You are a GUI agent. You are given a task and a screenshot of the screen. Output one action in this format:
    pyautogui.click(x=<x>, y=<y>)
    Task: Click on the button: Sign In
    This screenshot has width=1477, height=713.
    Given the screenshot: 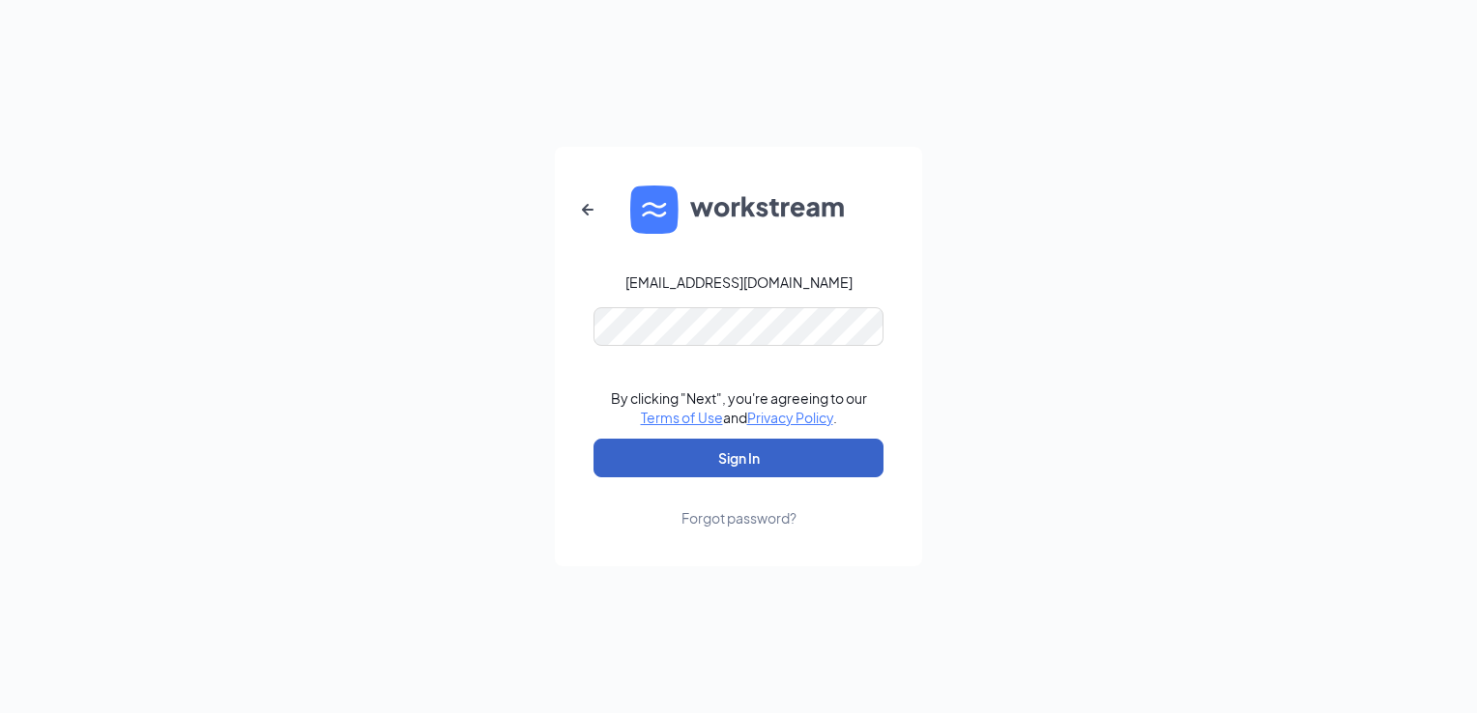 What is the action you would take?
    pyautogui.click(x=739, y=458)
    